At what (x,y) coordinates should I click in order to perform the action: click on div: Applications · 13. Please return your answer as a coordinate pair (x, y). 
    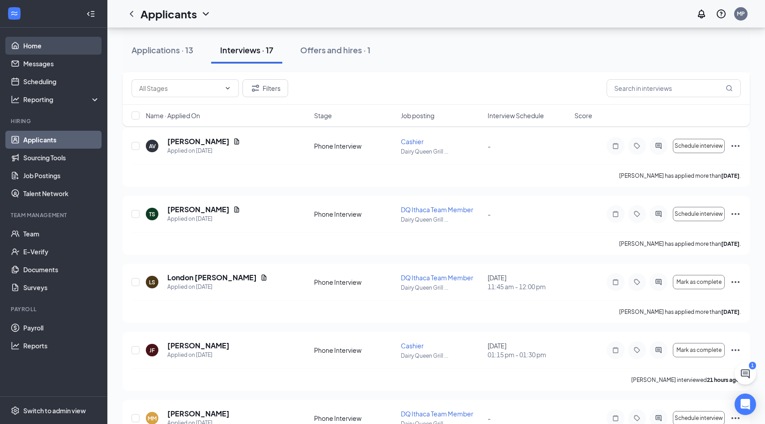
    Looking at the image, I should click on (162, 50).